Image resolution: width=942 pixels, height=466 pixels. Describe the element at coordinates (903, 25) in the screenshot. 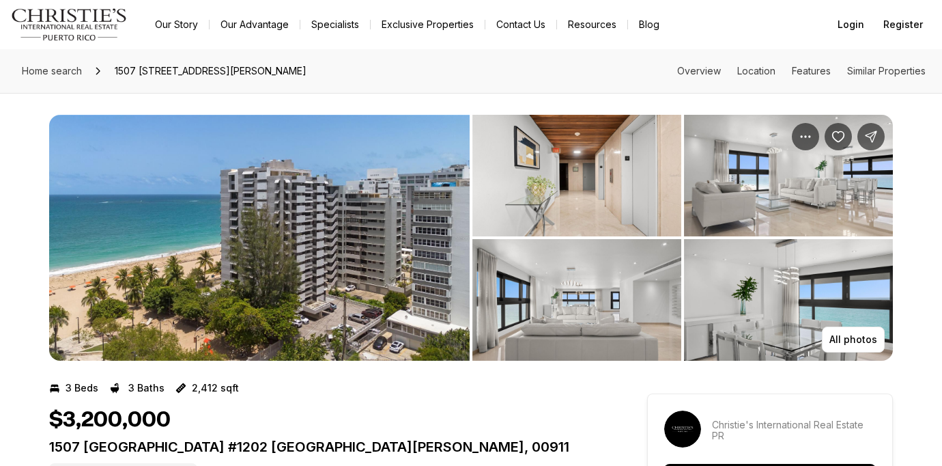

I see `button: Register` at that location.